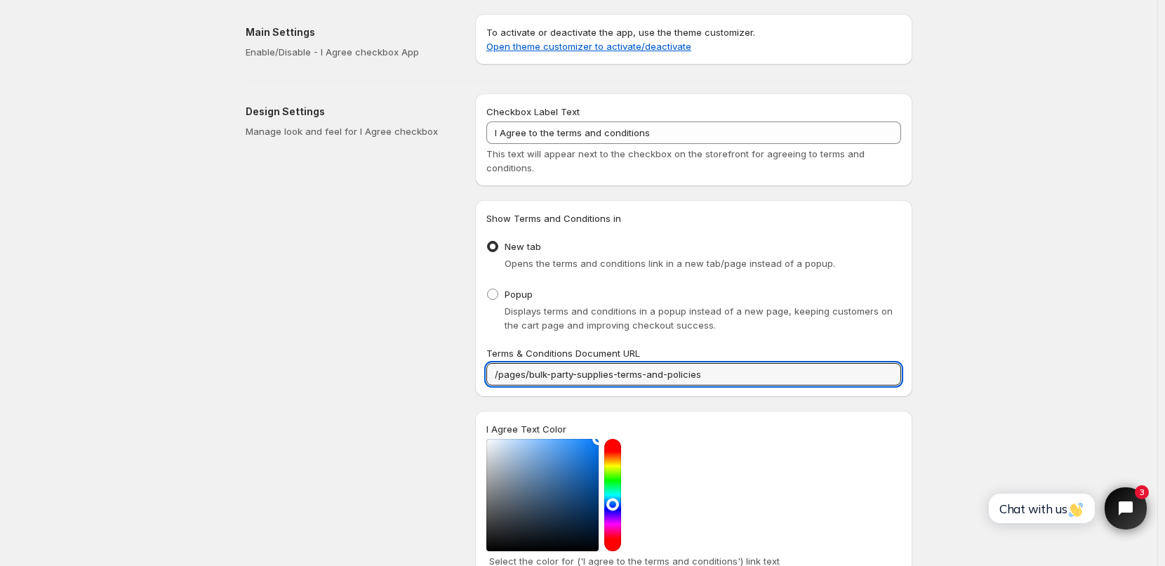 Image resolution: width=1165 pixels, height=566 pixels. Describe the element at coordinates (68, 33) in the screenshot. I see `button: Chat with us👋` at that location.